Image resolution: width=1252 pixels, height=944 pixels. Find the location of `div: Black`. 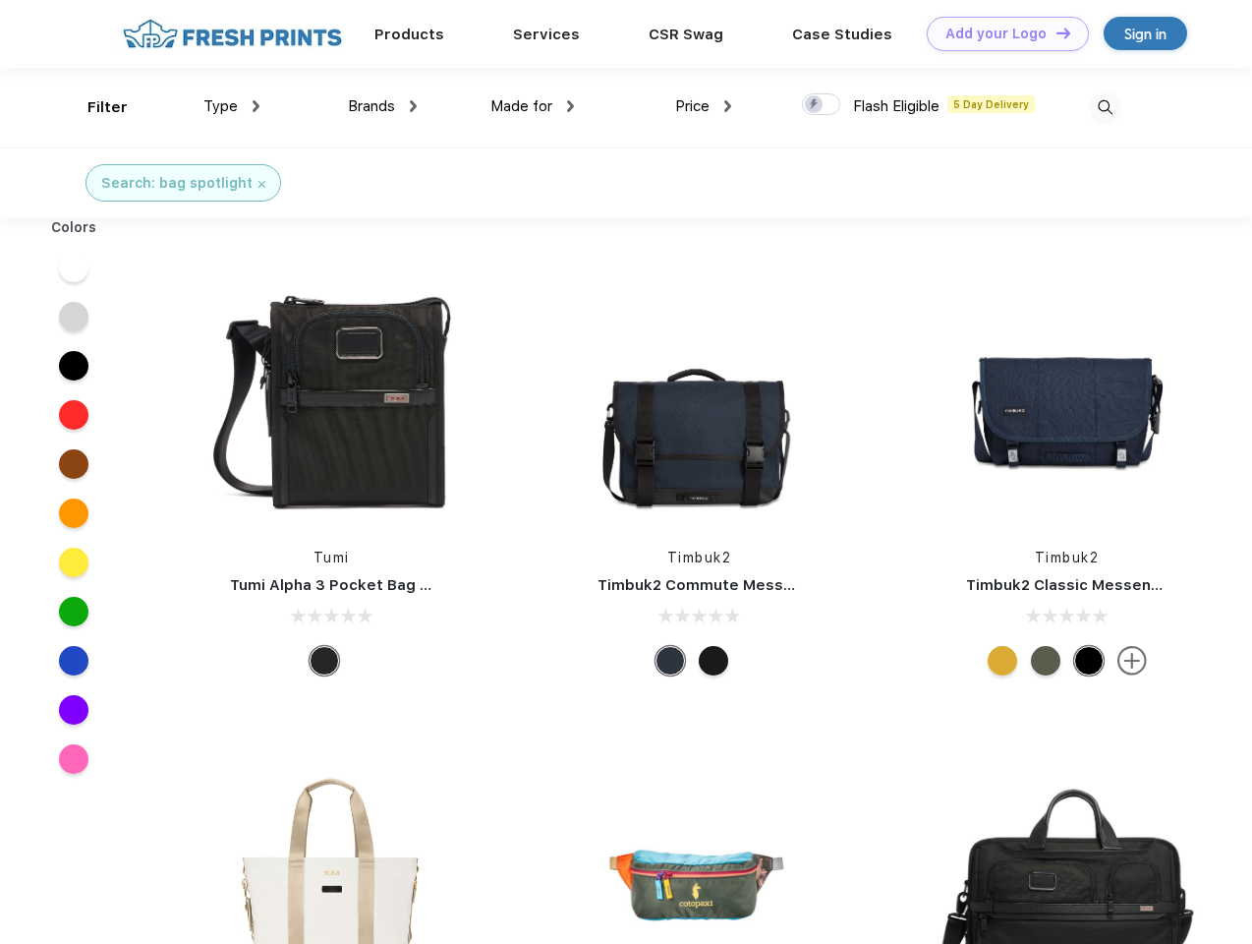

div: Black is located at coordinates (324, 661).